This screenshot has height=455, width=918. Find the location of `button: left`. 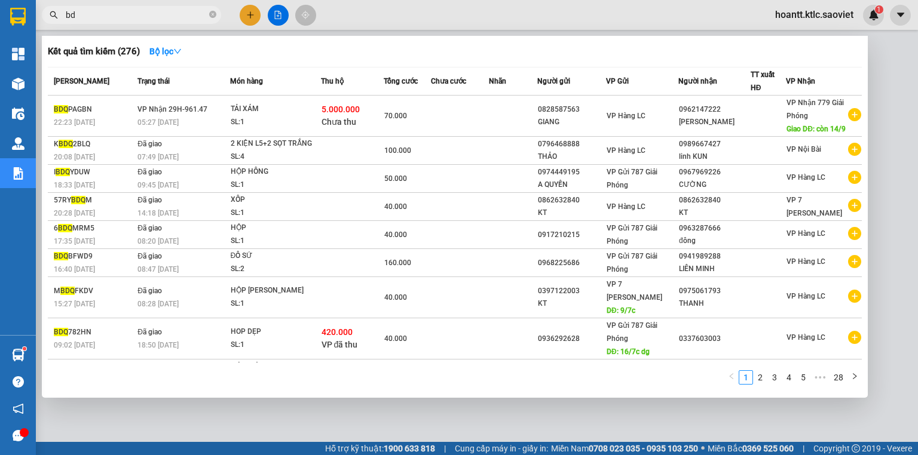

button: left is located at coordinates (731, 378).